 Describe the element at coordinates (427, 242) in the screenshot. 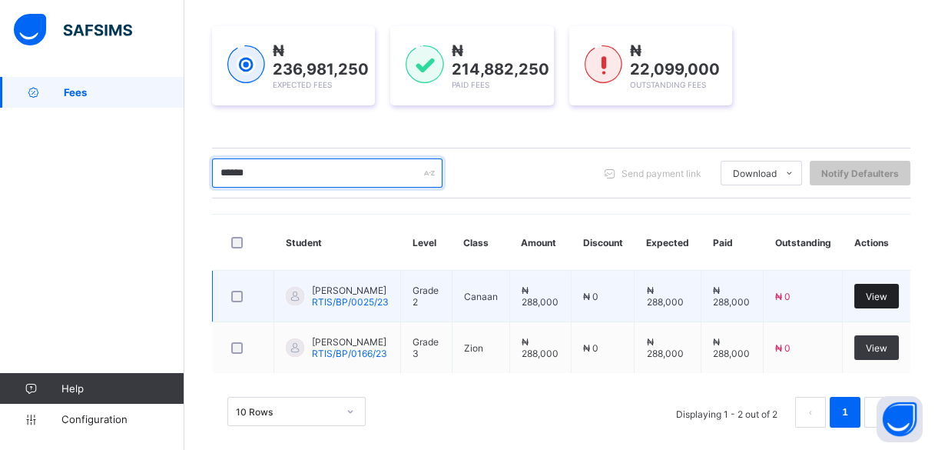

I see `th: Level` at that location.